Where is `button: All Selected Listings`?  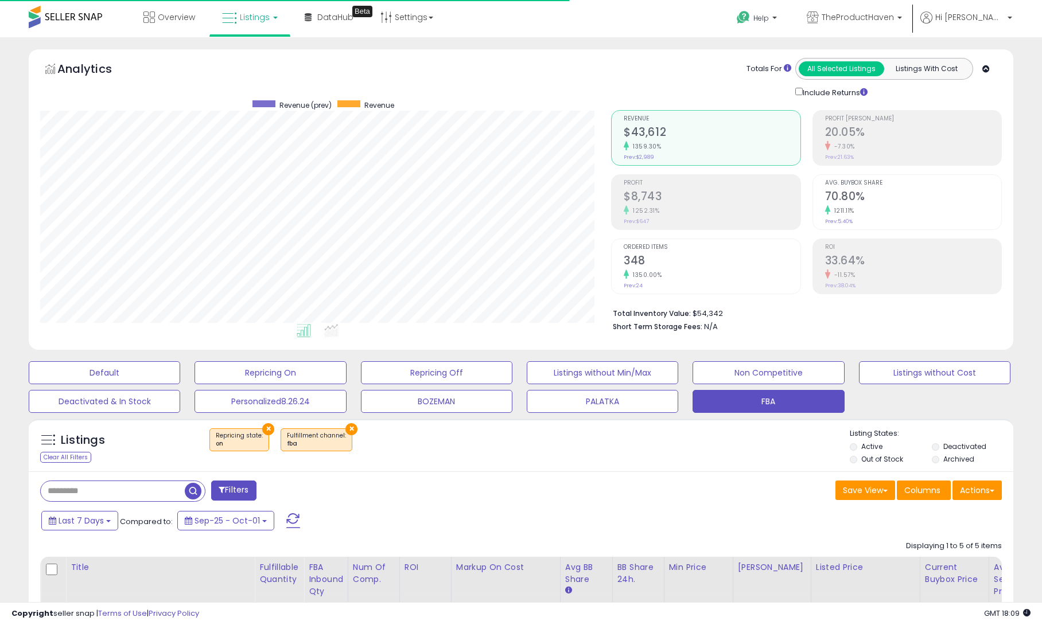
button: All Selected Listings is located at coordinates (841, 69).